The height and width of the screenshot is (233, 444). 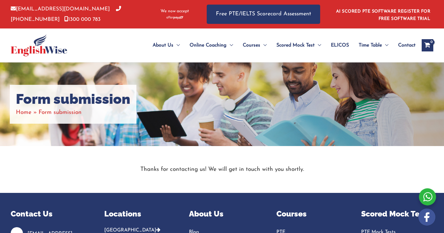 I want to click on a: AI SCORED PTE SOFTWARE REGISTER FOR FREE SOFTWARE TRIAL, so click(x=384, y=15).